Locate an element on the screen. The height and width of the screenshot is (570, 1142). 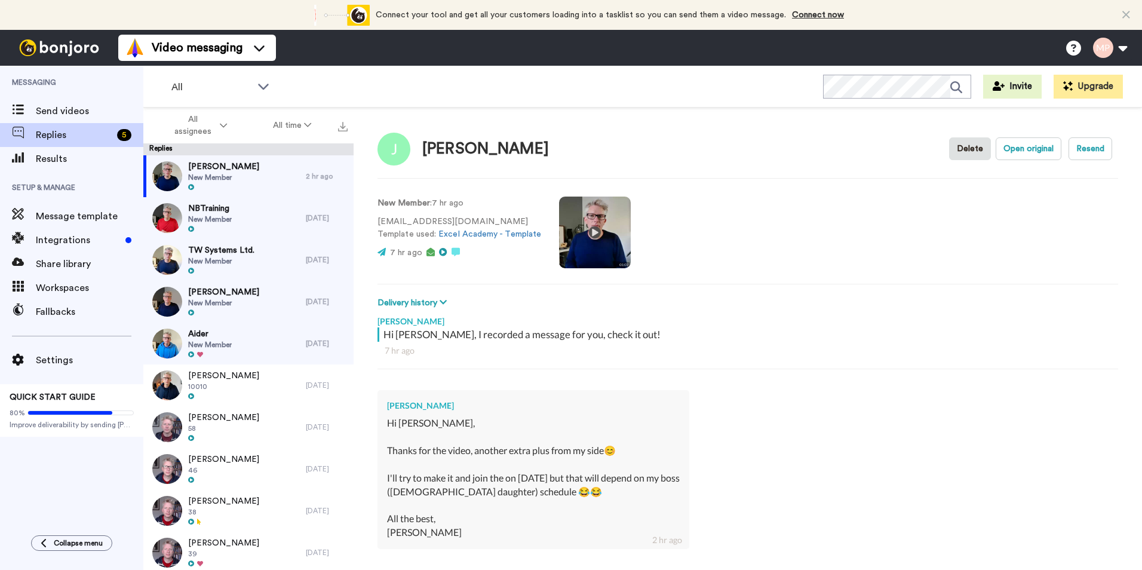
div: 7 hr ago is located at coordinates (748, 351).